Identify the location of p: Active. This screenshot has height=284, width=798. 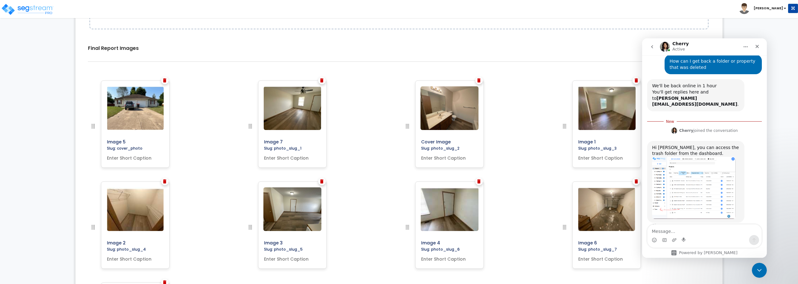
(36, 11).